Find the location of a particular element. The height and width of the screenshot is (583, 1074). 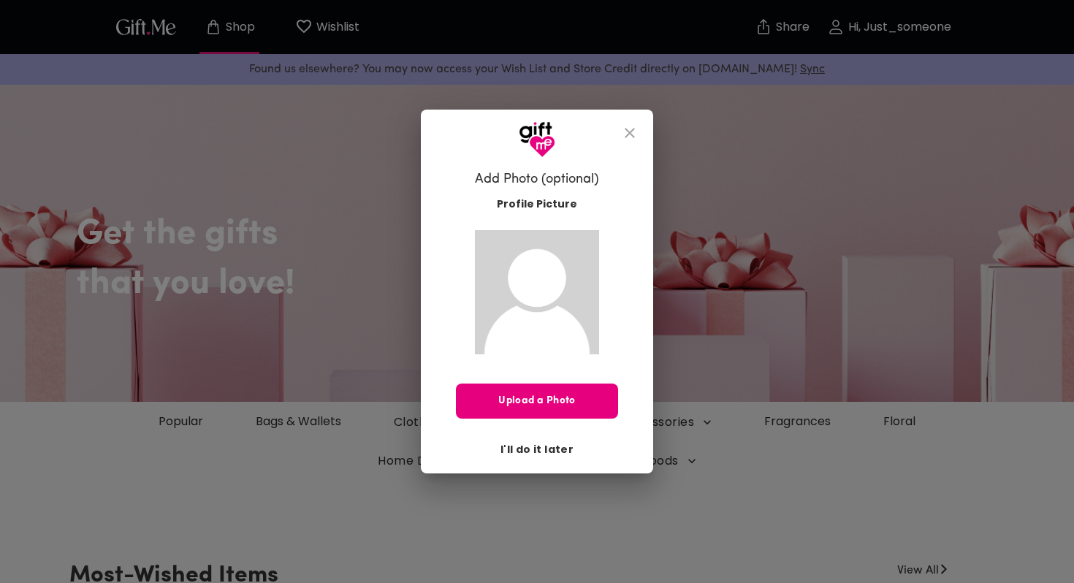

button: Upload a Photo is located at coordinates (537, 401).